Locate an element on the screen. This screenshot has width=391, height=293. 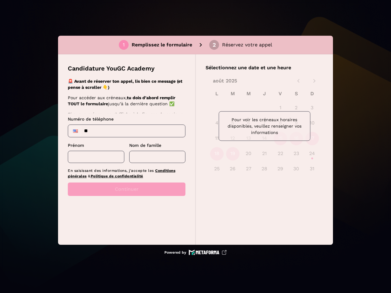
p: Candidature YouGC Academy is located at coordinates (111, 68).